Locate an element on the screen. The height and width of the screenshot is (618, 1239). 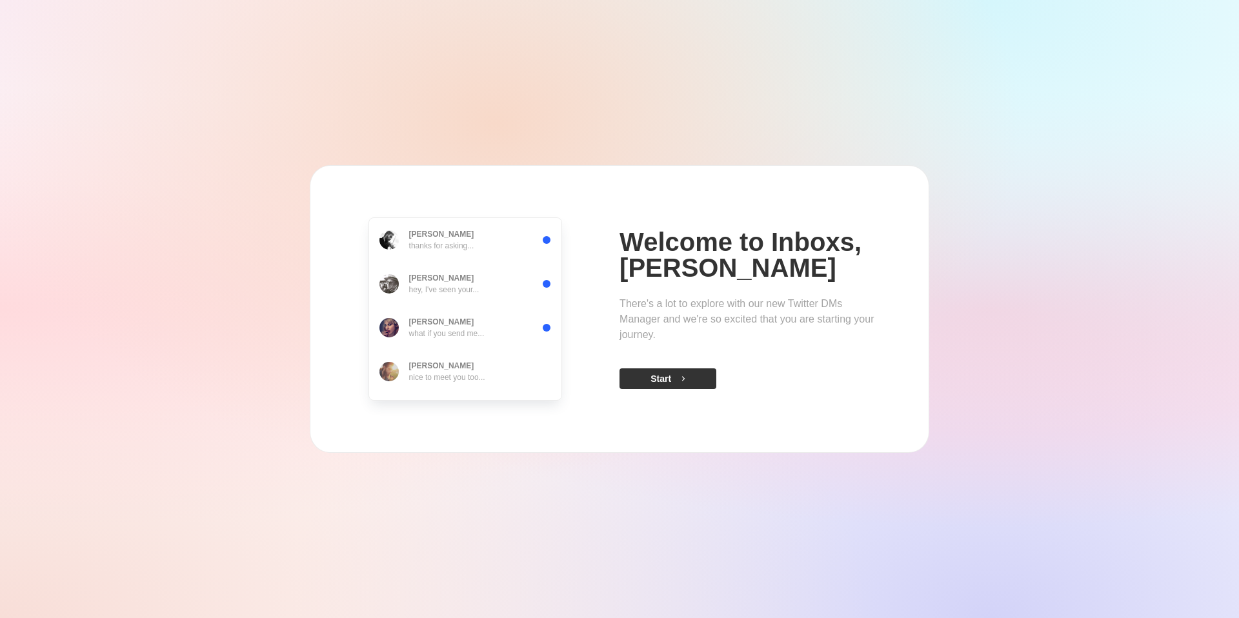
button: Start is located at coordinates (668, 379).